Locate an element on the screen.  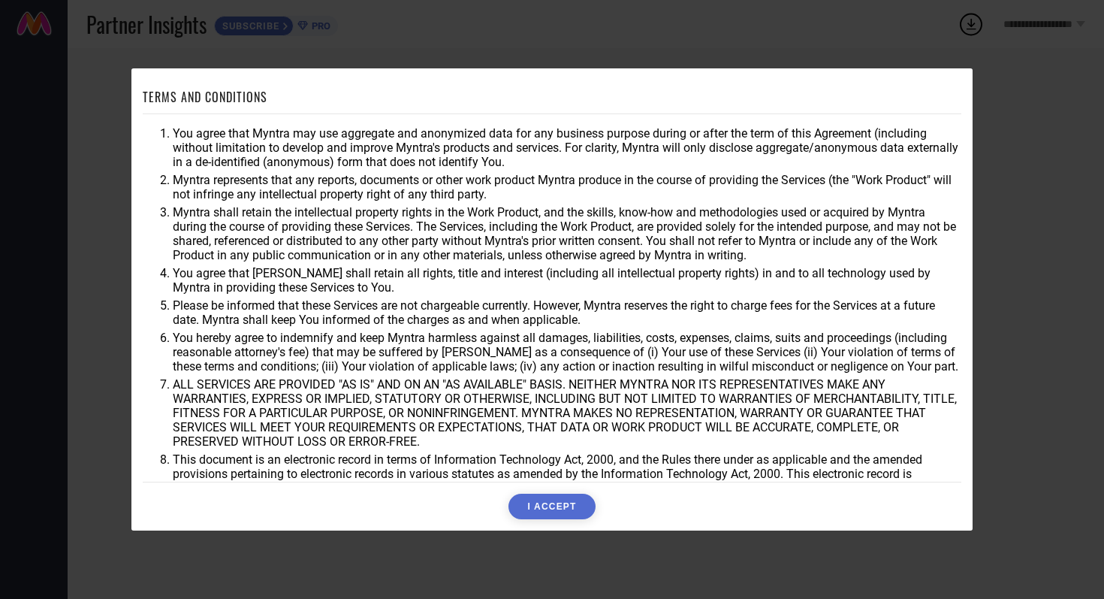
li: ALL SERVICES ARE PROVIDED "AS IS" AND ON AN "AS AVAILABLE" BASIS. NEITHER MYNTRA NOR ITS REPRESEN... is located at coordinates (567, 412).